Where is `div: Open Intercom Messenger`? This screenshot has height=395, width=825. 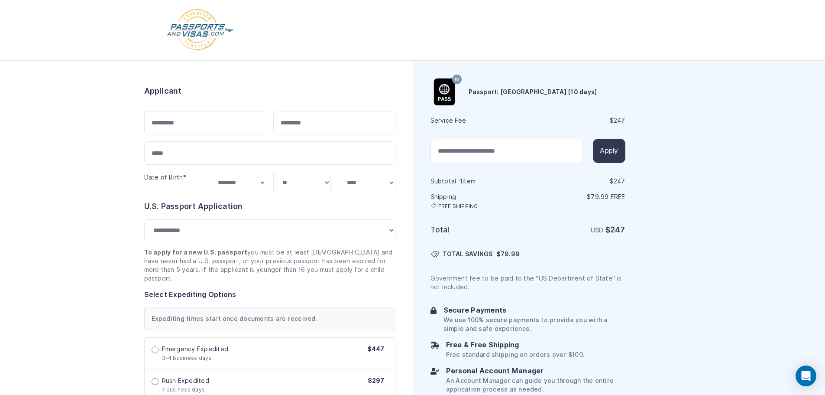 div: Open Intercom Messenger is located at coordinates (806, 375).